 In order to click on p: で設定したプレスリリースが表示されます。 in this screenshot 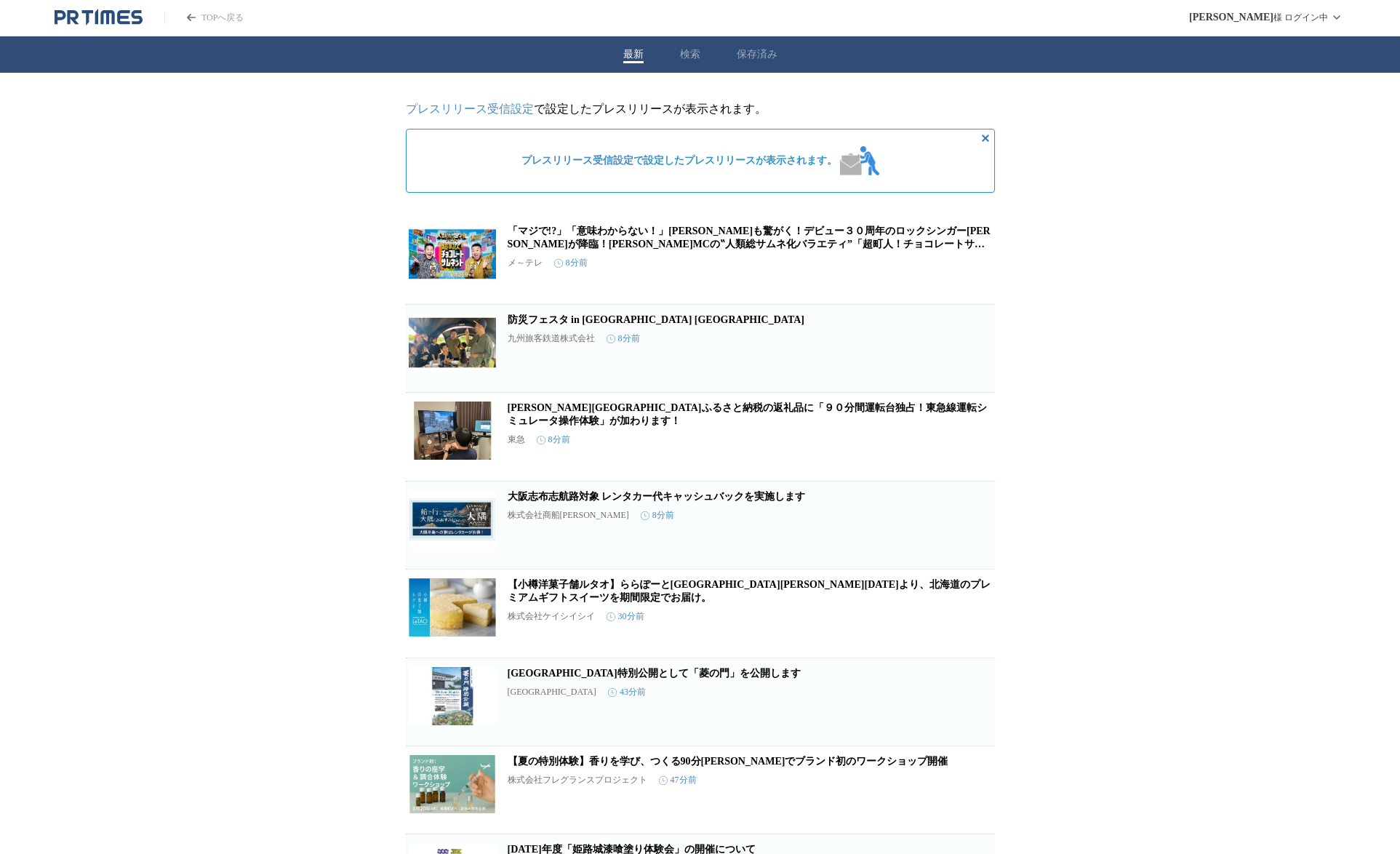, I will do `click(700, 109)`.